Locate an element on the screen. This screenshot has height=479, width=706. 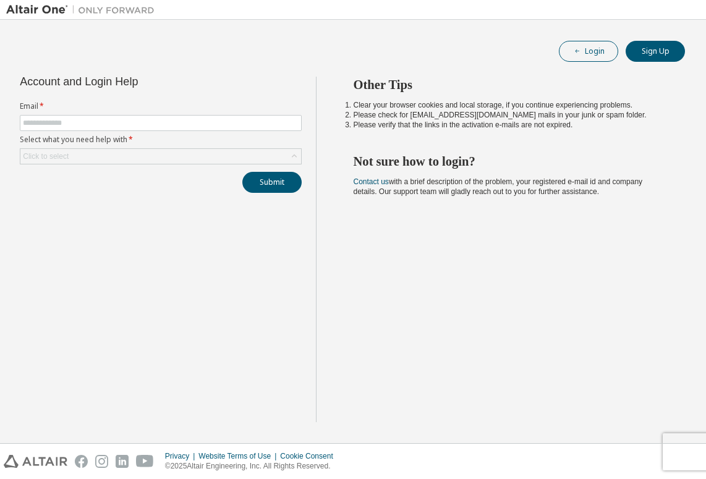
img: youtube.svg is located at coordinates (145, 461).